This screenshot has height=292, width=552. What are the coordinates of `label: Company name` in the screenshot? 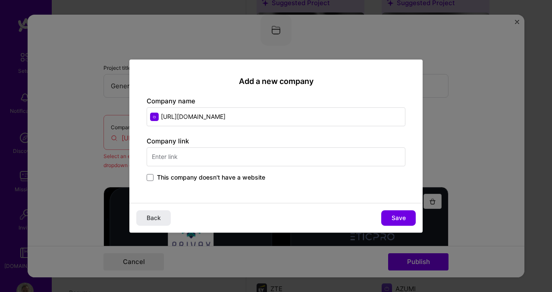 It's located at (171, 101).